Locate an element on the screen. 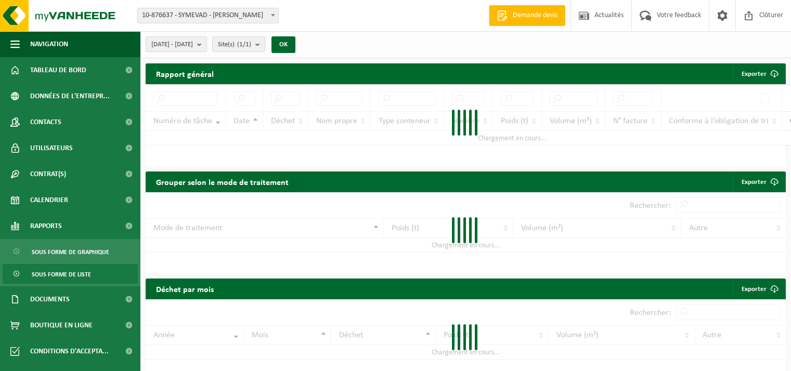  span: Documents is located at coordinates (50, 299).